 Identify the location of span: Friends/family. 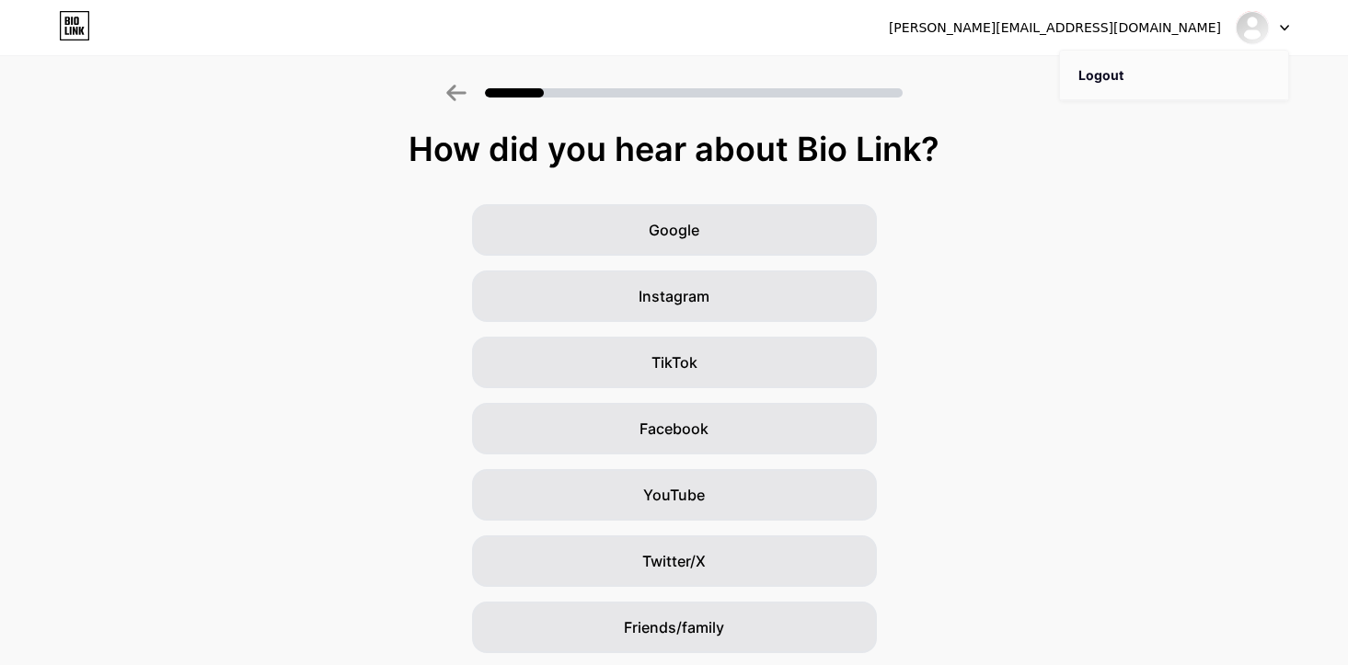
(674, 628).